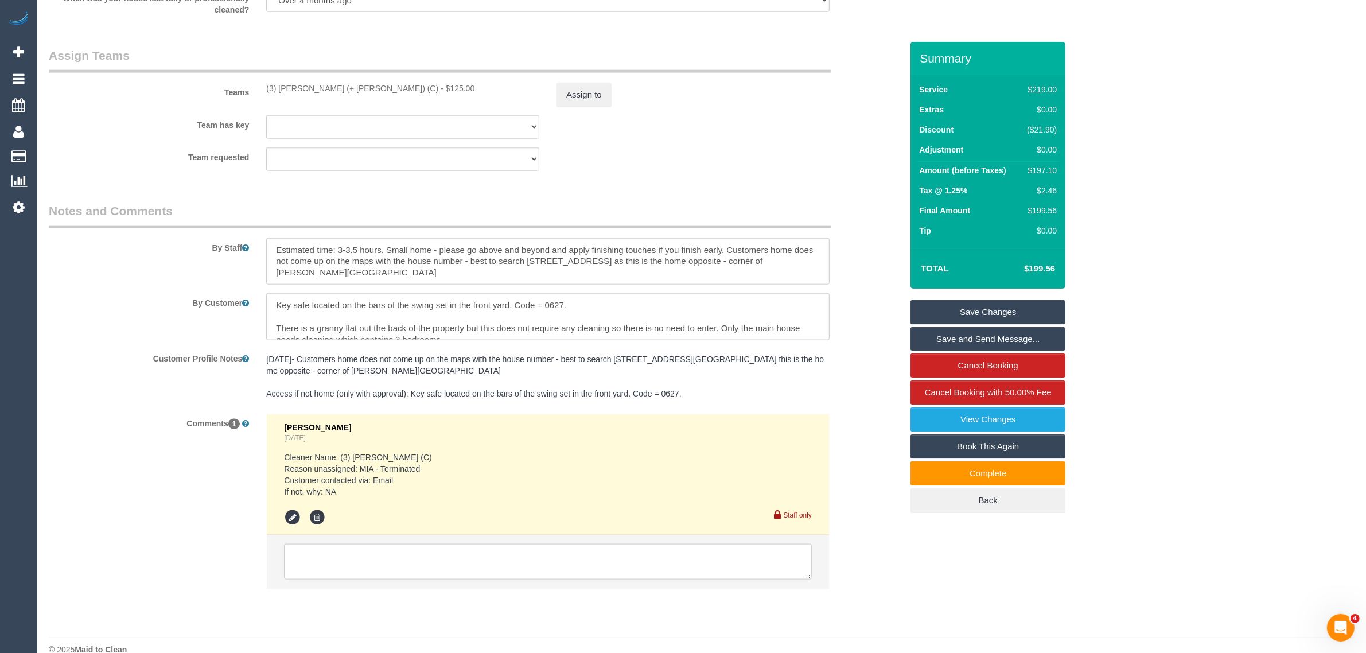 The height and width of the screenshot is (653, 1366). I want to click on span: 1, so click(234, 424).